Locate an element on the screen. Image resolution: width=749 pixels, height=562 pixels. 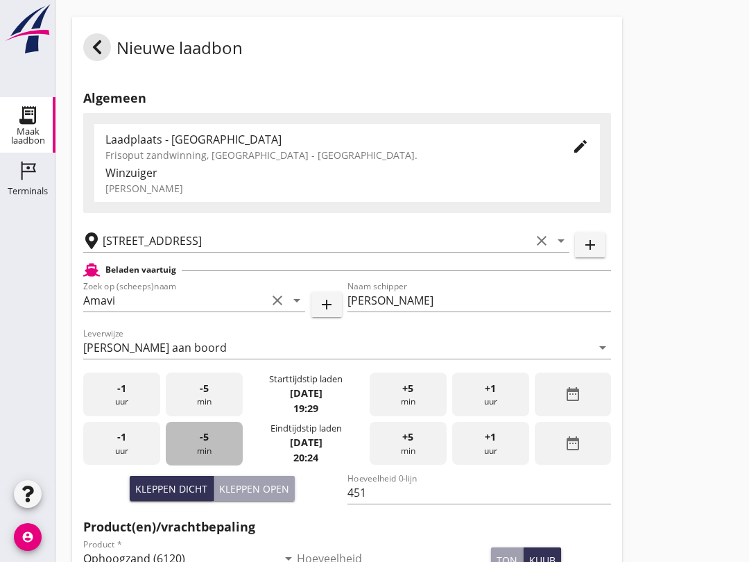
div: Winzuiger is located at coordinates (347, 173).